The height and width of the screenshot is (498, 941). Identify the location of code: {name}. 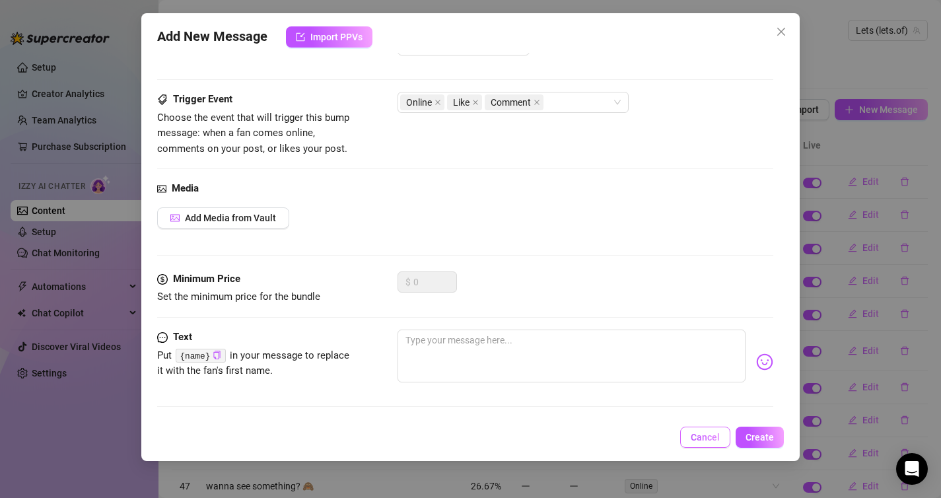
(200, 355).